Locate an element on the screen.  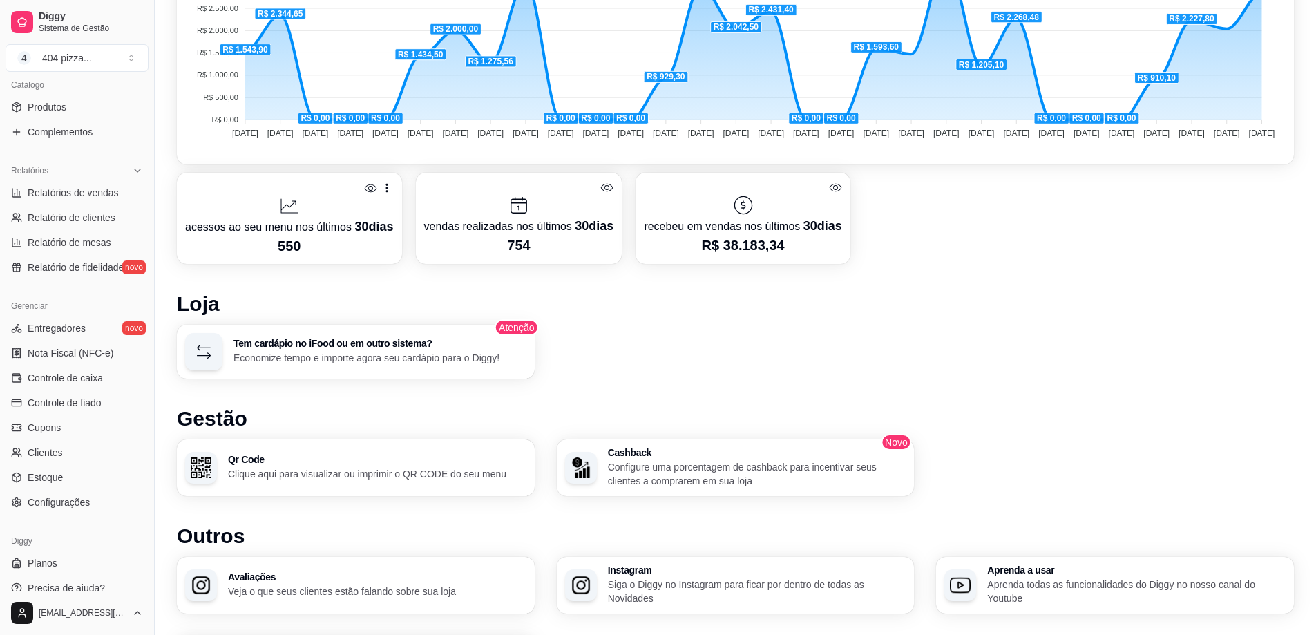
p: Veja o que seus clientes estão falando sobre sua loja is located at coordinates (377, 591).